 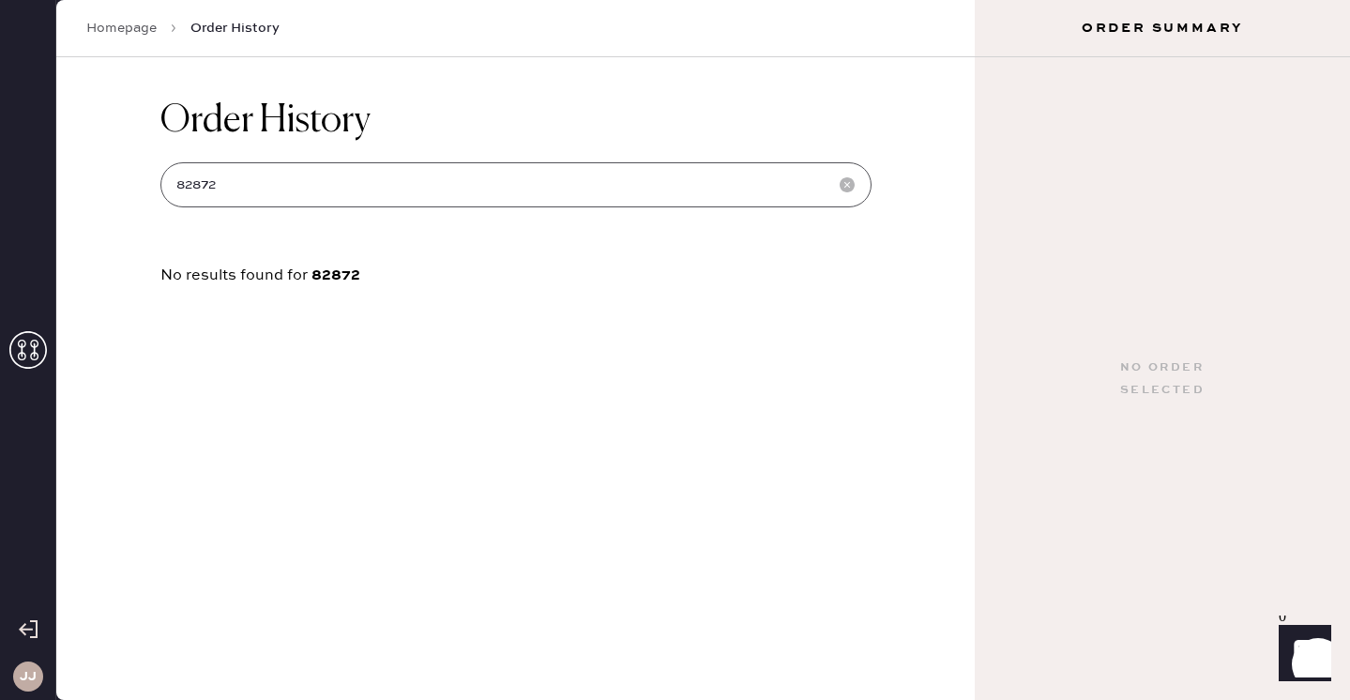 What do you see at coordinates (1162, 379) in the screenshot?
I see `div: No order selected` at bounding box center [1162, 379].